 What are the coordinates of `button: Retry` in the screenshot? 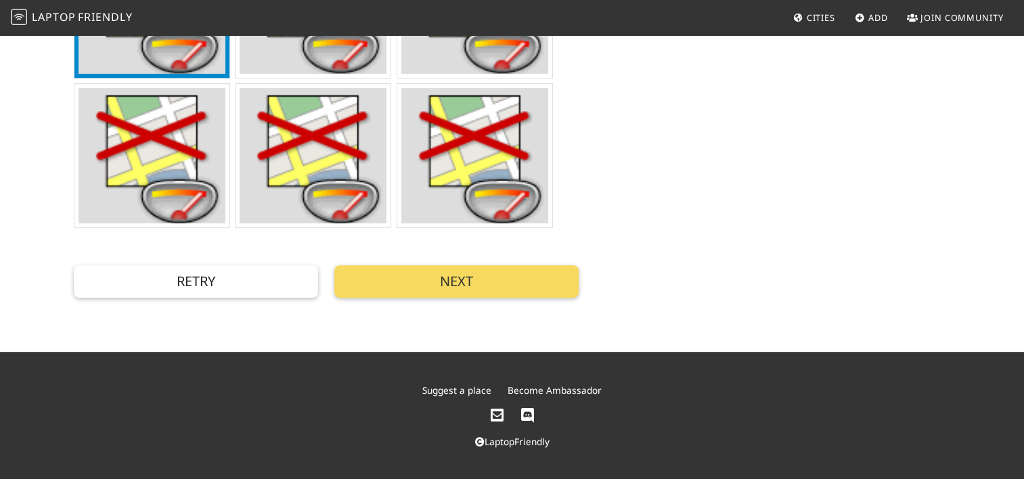 It's located at (196, 282).